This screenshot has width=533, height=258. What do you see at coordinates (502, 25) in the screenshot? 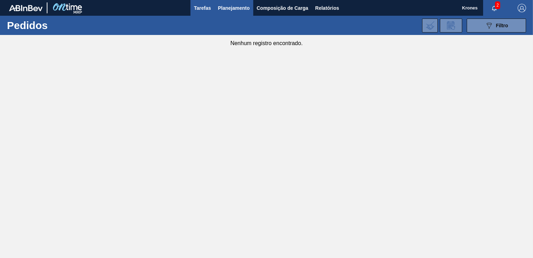
I see `span: Filtro` at bounding box center [502, 25].